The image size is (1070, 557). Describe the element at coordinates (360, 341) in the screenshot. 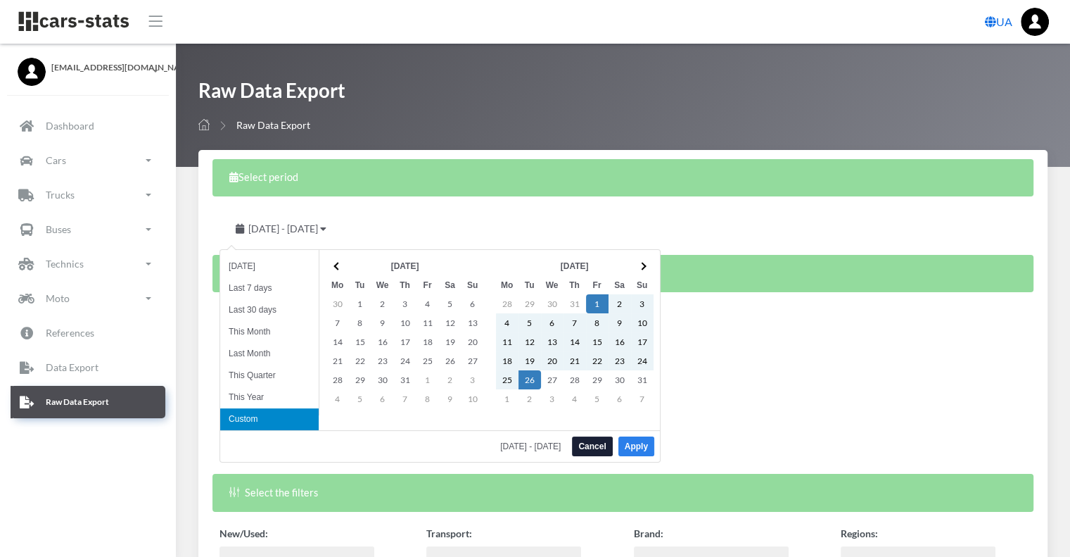

I see `td: 15` at that location.